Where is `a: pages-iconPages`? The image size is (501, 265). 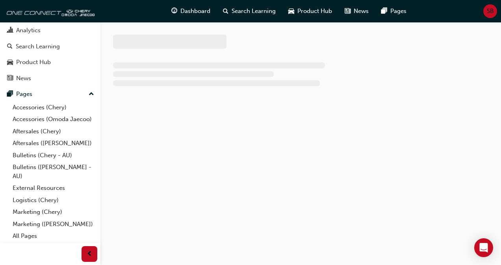
a: pages-iconPages is located at coordinates (394, 11).